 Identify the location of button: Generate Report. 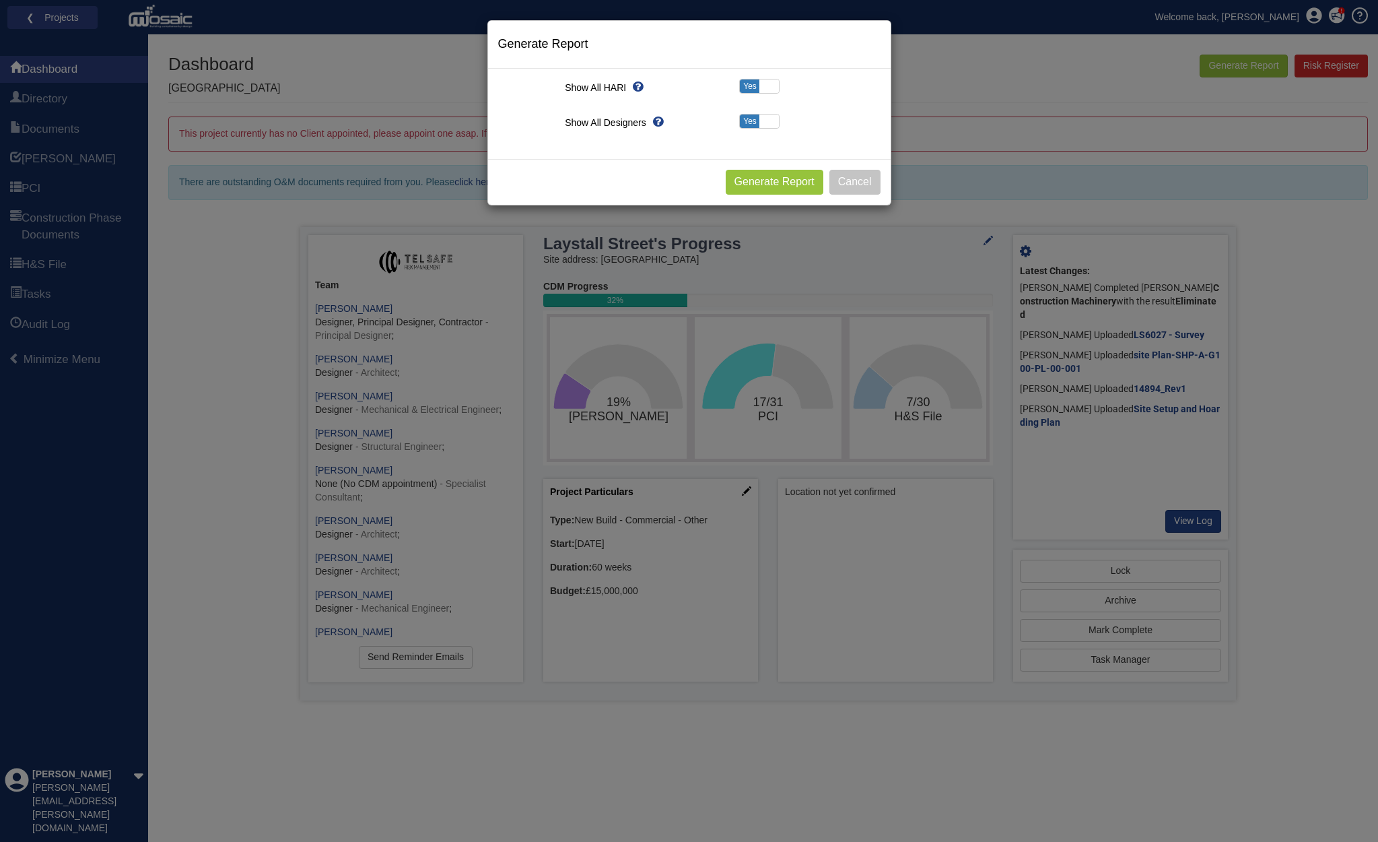
(774, 182).